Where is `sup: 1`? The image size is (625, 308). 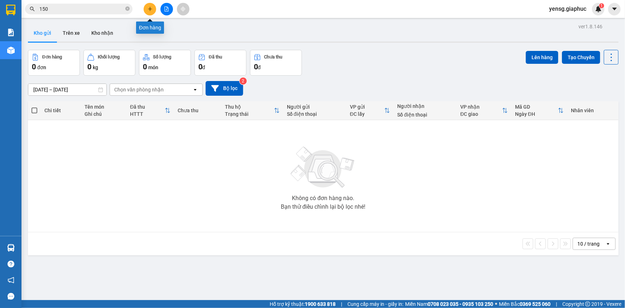
sup: 1 is located at coordinates (602, 6).